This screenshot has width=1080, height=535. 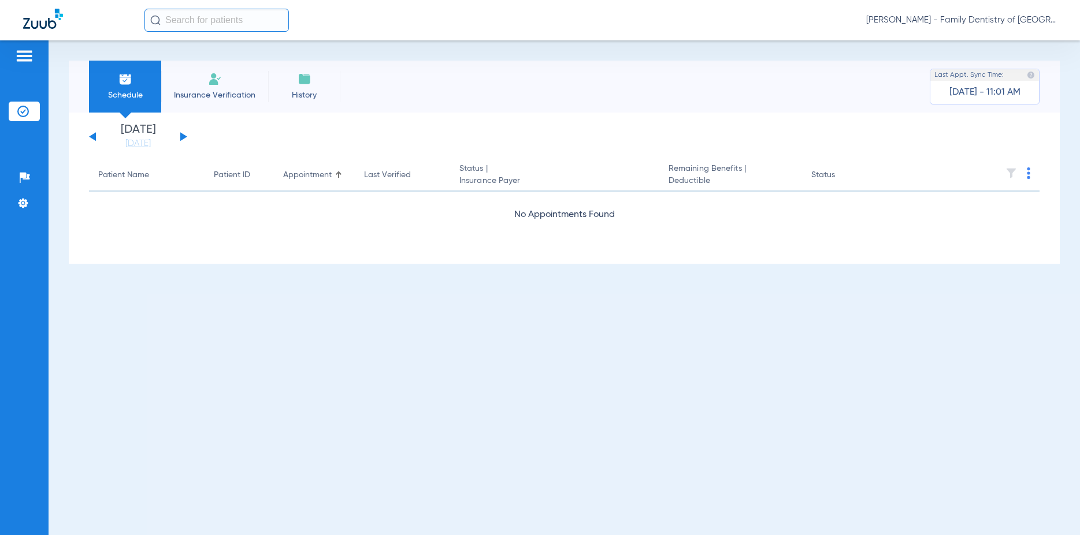 What do you see at coordinates (1030, 75) in the screenshot?
I see `img: last sync help info` at bounding box center [1030, 75].